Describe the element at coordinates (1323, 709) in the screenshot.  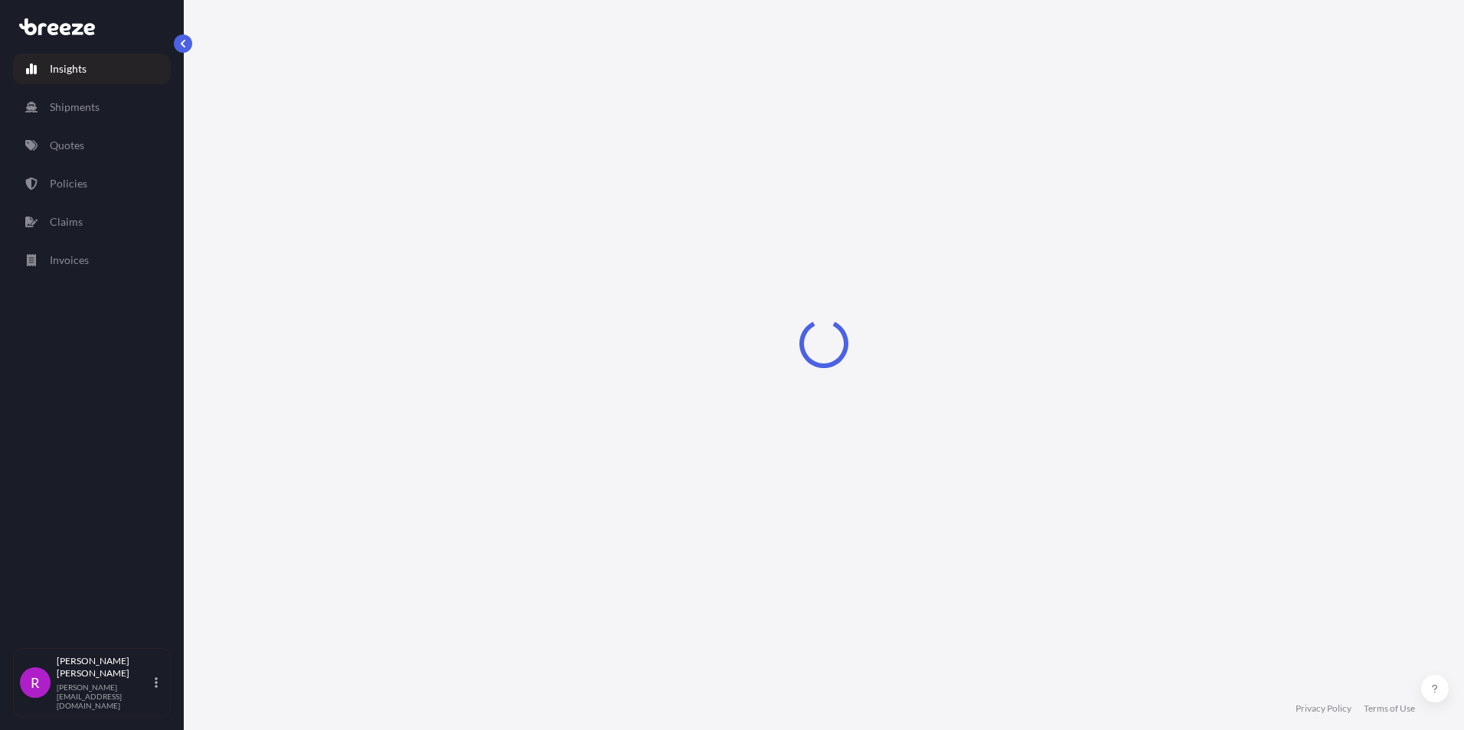
I see `a: Privacy Policy` at that location.